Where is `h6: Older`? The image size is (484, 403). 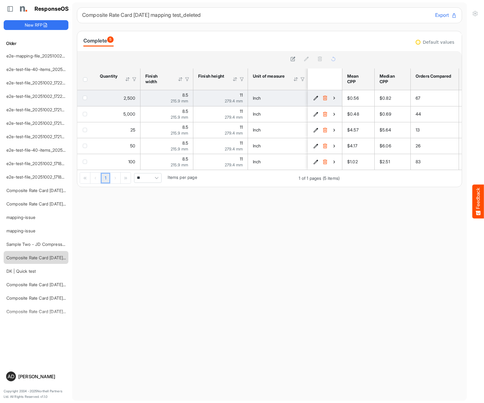 h6: Older is located at coordinates (36, 43).